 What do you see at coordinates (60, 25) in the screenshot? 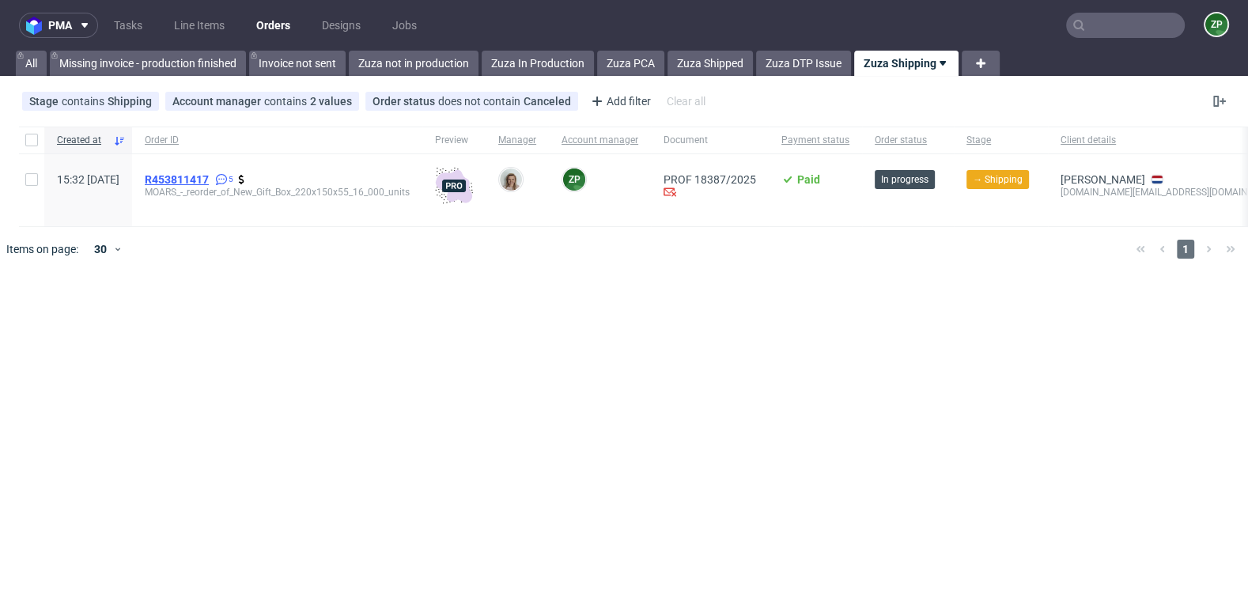
I see `span: pma` at bounding box center [60, 25].